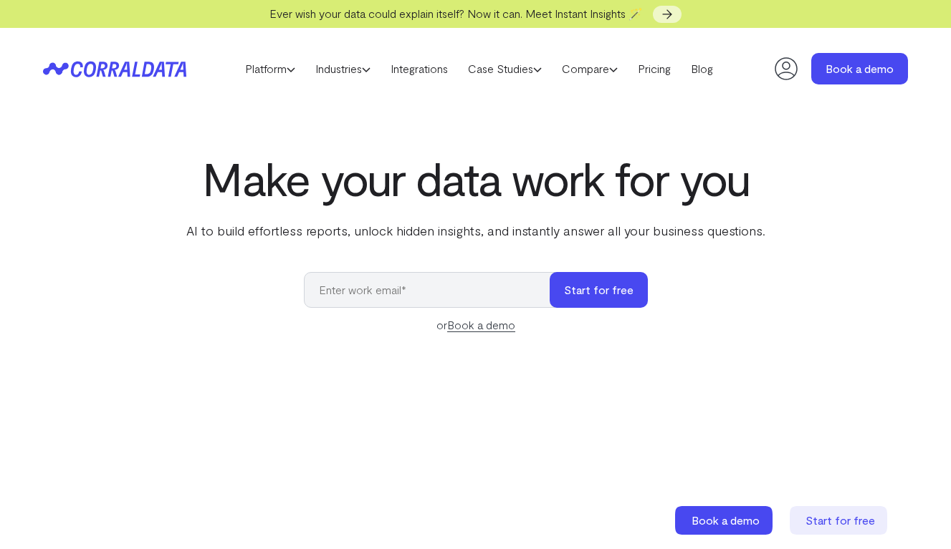 The height and width of the screenshot is (549, 951). What do you see at coordinates (725, 520) in the screenshot?
I see `span: Book a demo` at bounding box center [725, 520].